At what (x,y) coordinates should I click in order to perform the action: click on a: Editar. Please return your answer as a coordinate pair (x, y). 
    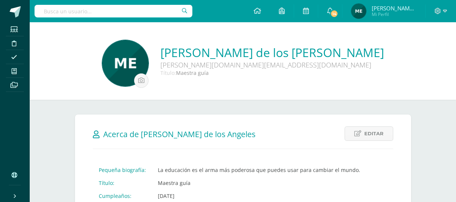
    Looking at the image, I should click on (369, 134).